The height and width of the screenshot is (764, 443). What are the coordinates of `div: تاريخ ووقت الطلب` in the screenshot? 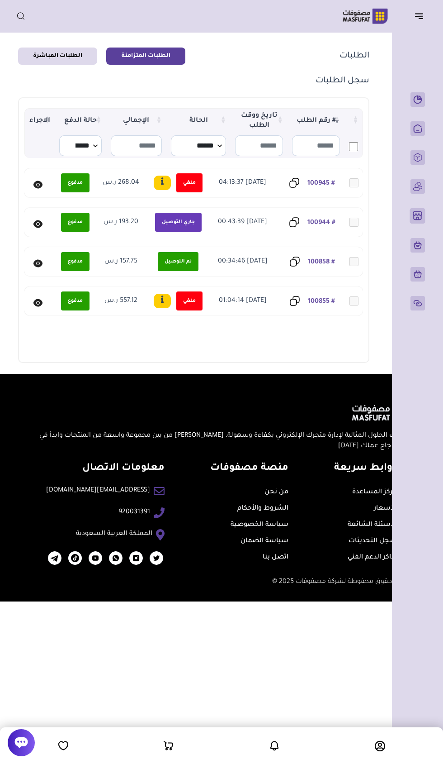 It's located at (259, 120).